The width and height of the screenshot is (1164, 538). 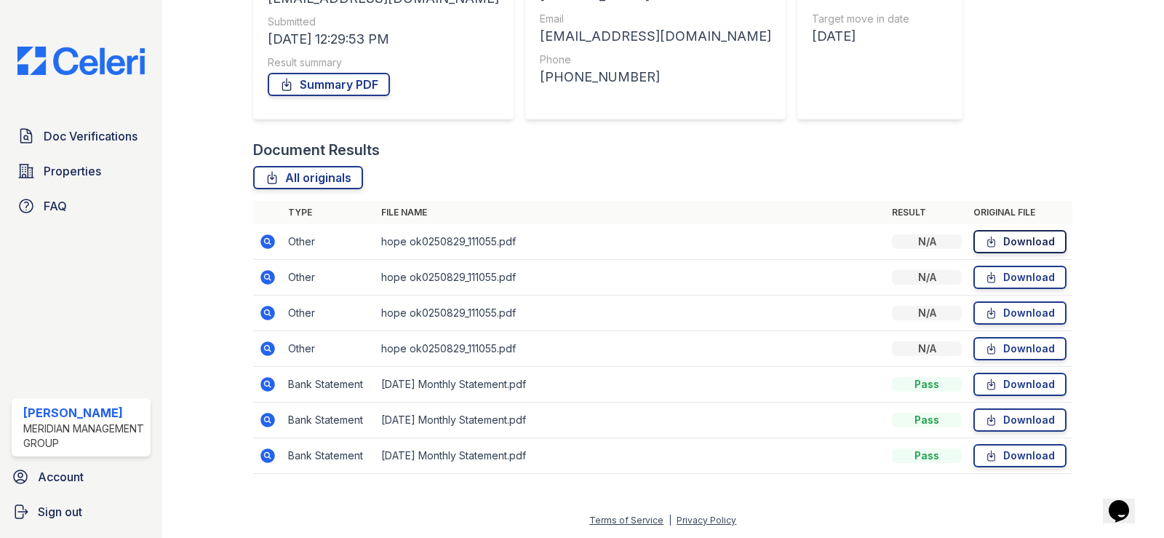 I want to click on a: Properties, so click(x=81, y=171).